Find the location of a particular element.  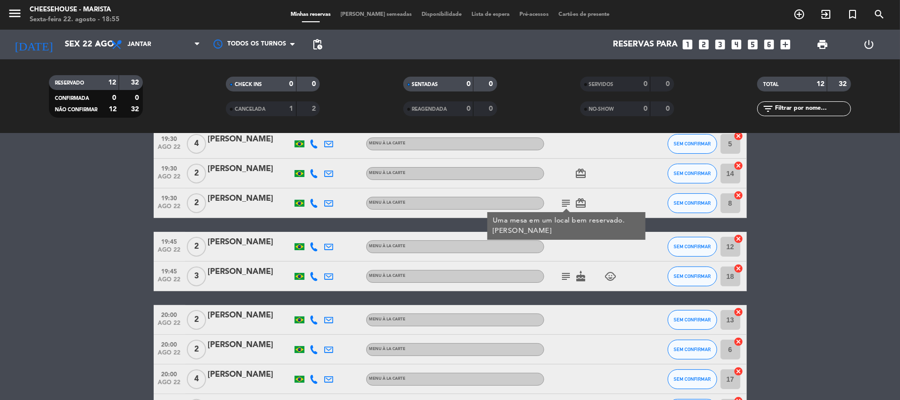

div: Cheesehouse - Marista is located at coordinates (75, 10).